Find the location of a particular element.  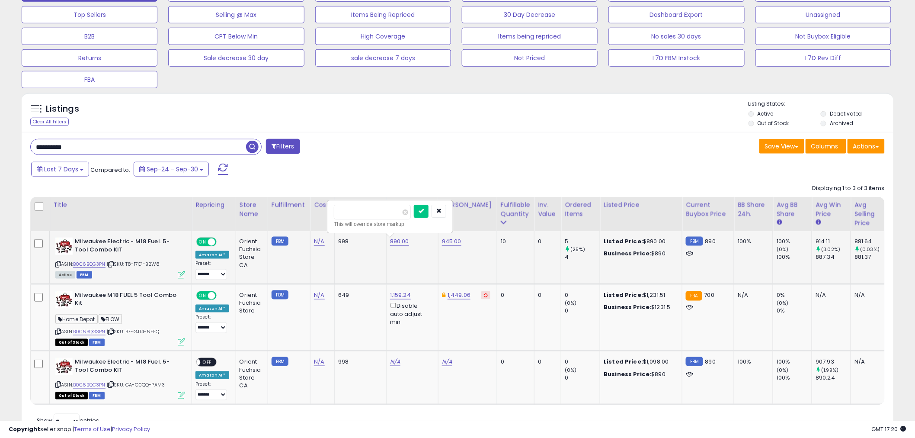

button: Top Sellers is located at coordinates (90, 15).